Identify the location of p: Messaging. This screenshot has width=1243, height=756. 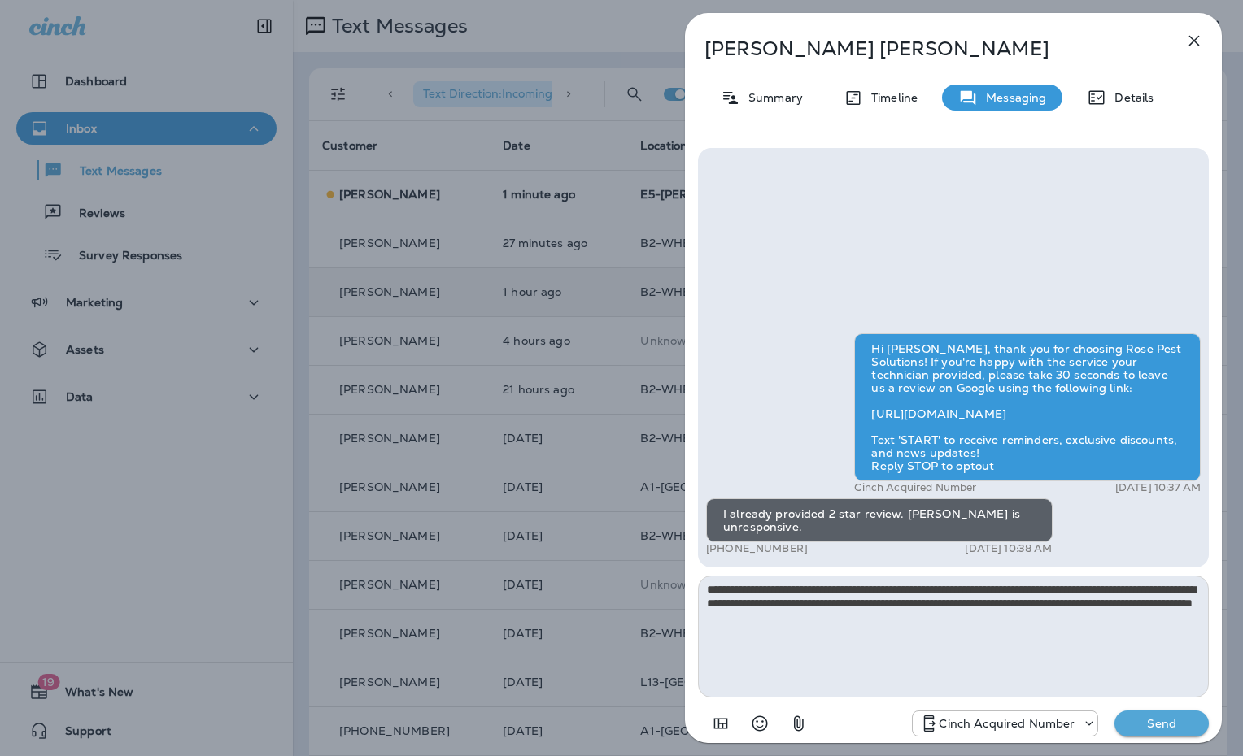
(1012, 98).